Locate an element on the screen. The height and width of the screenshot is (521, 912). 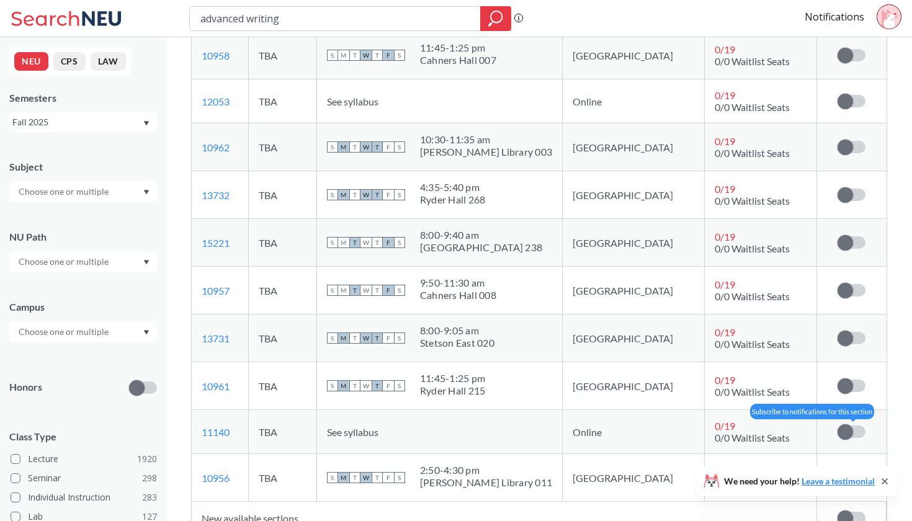
label: Individual Instruction is located at coordinates (84, 497).